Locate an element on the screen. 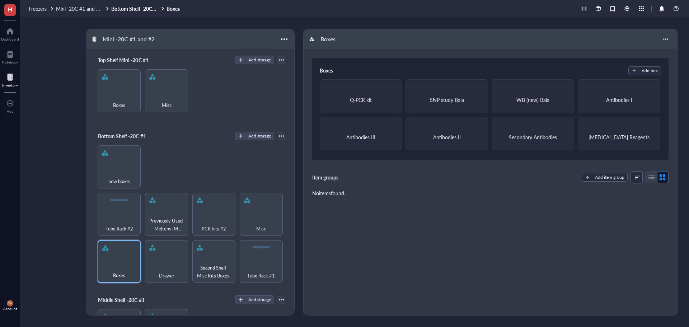  div: Mini -20C #1 and #2 is located at coordinates (129, 39).